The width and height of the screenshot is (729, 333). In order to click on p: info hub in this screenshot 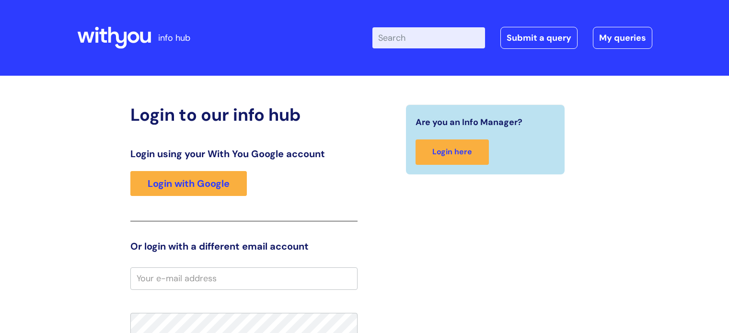, I will do `click(174, 38)`.